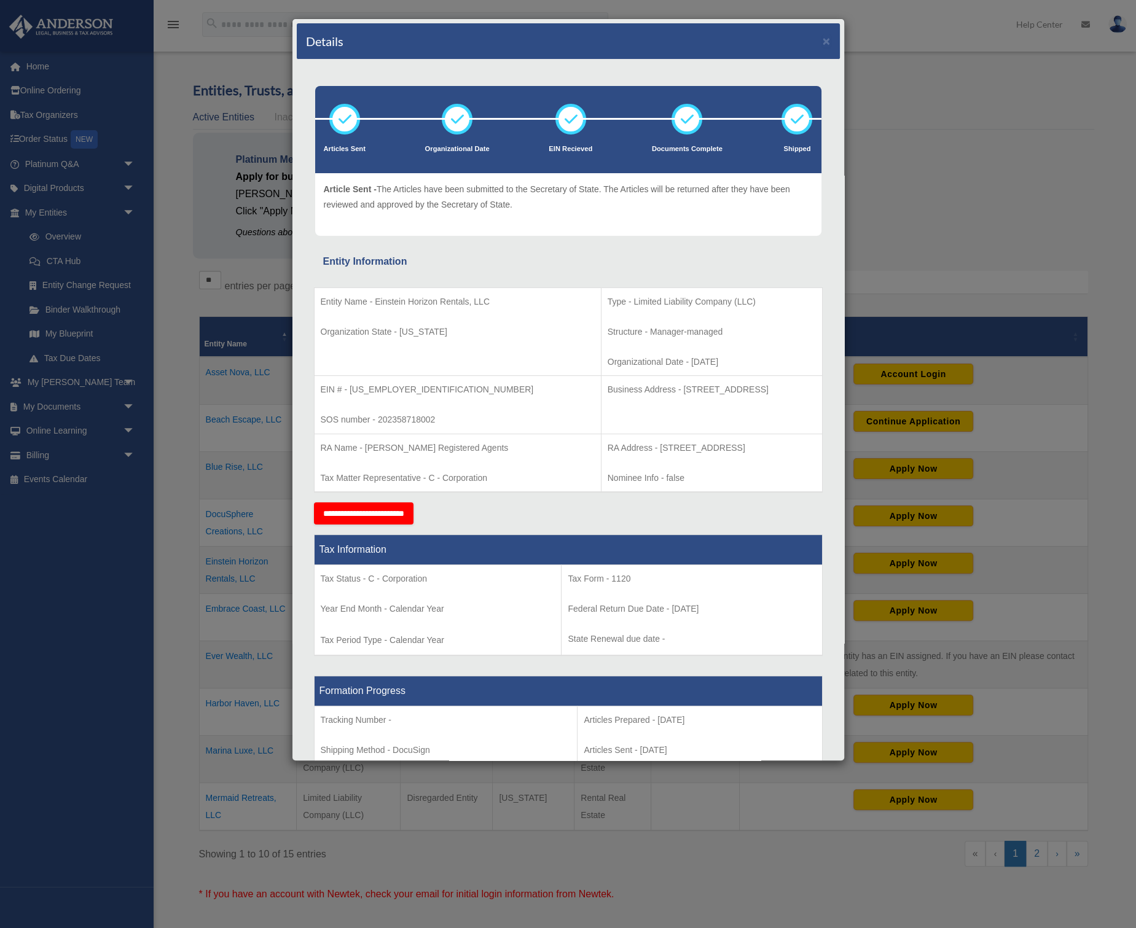 The image size is (1136, 928). I want to click on p: Tax Matter Representative - C - Corporation, so click(458, 478).